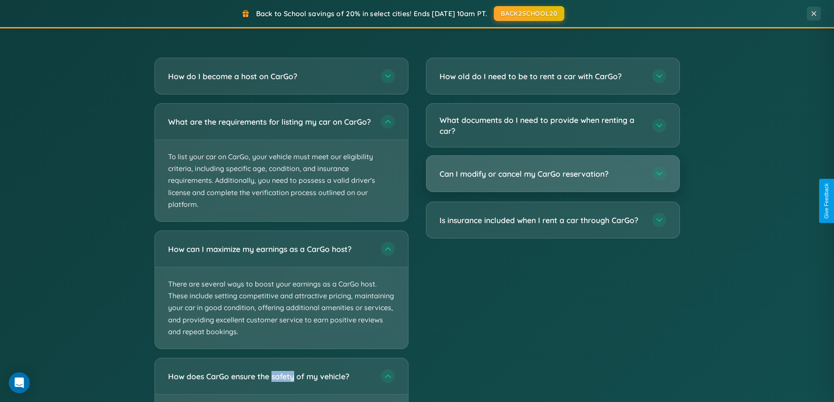 The height and width of the screenshot is (402, 834). I want to click on h3: How can I maximize my earnings as a CarGo host?, so click(270, 249).